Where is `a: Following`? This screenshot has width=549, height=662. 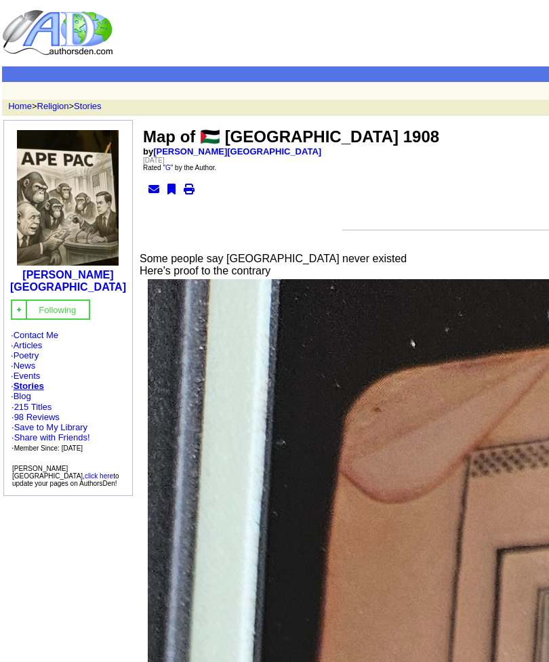
a: Following is located at coordinates (57, 309).